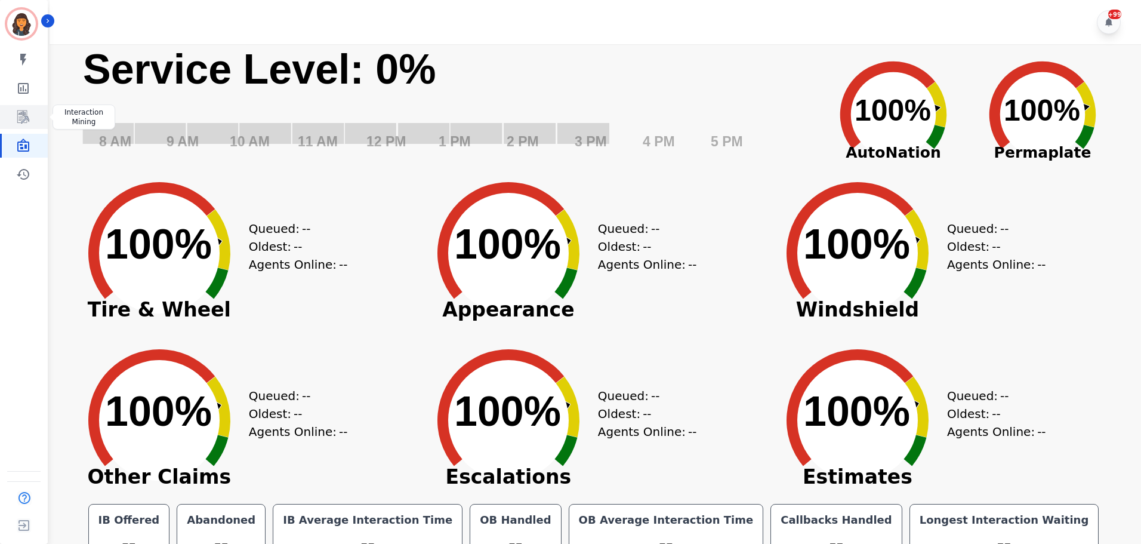 This screenshot has height=544, width=1141. What do you see at coordinates (894, 153) in the screenshot?
I see `span: AutoNation` at bounding box center [894, 153].